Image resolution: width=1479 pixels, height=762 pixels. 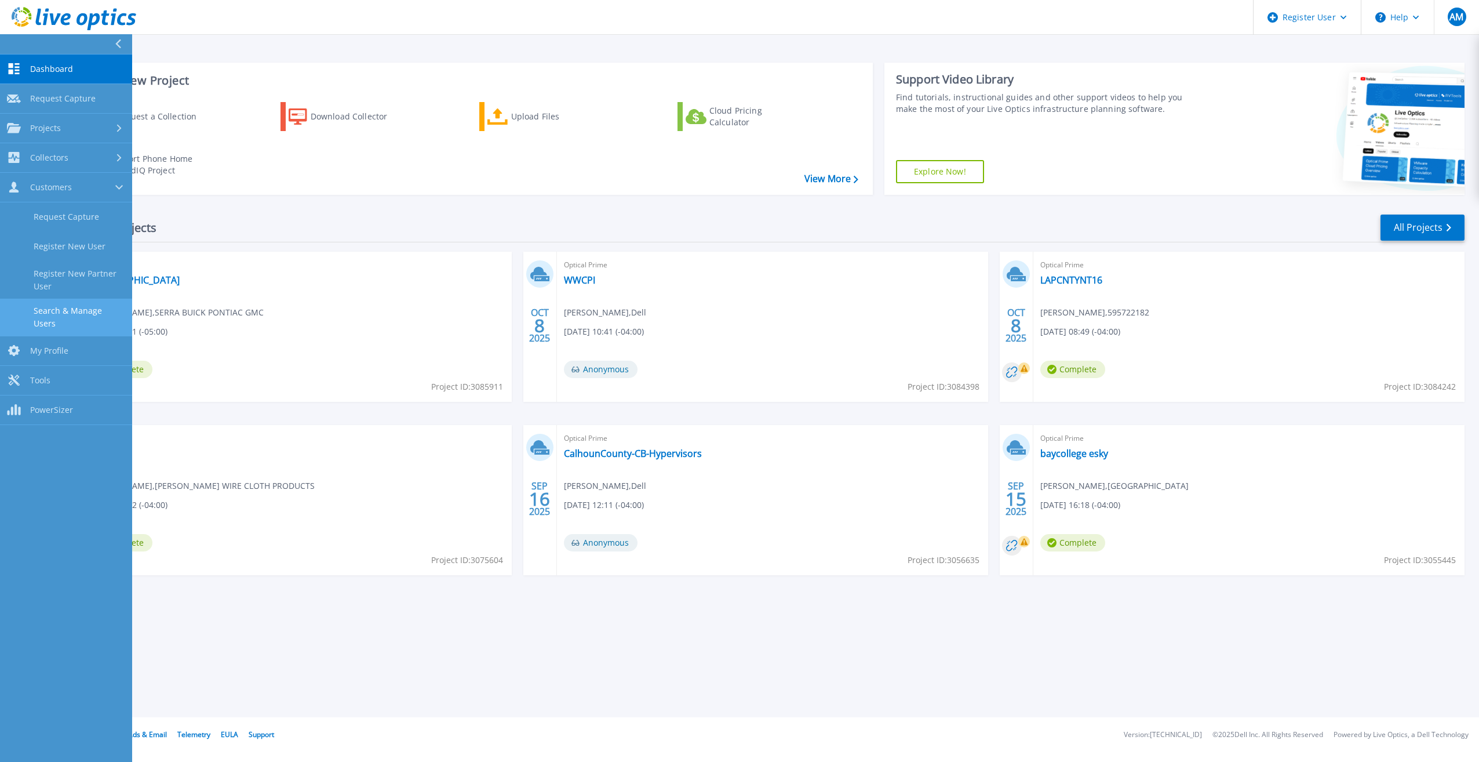 I want to click on span: 16, so click(x=540, y=498).